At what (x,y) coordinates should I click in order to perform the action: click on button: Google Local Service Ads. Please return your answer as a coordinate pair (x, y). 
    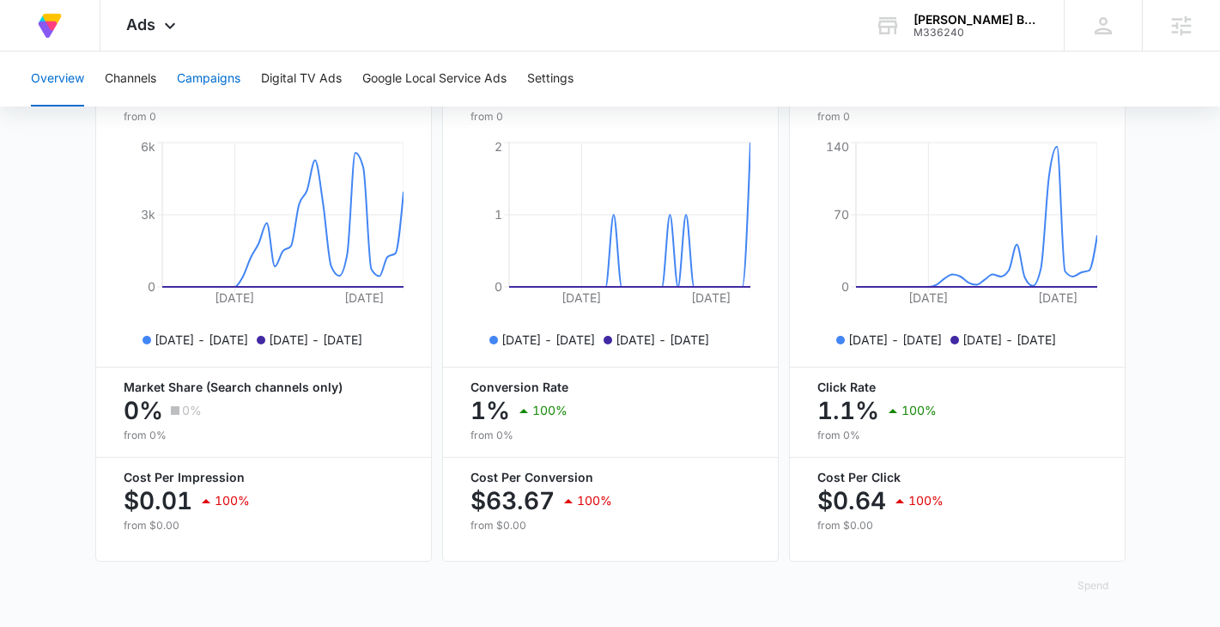
    Looking at the image, I should click on (435, 79).